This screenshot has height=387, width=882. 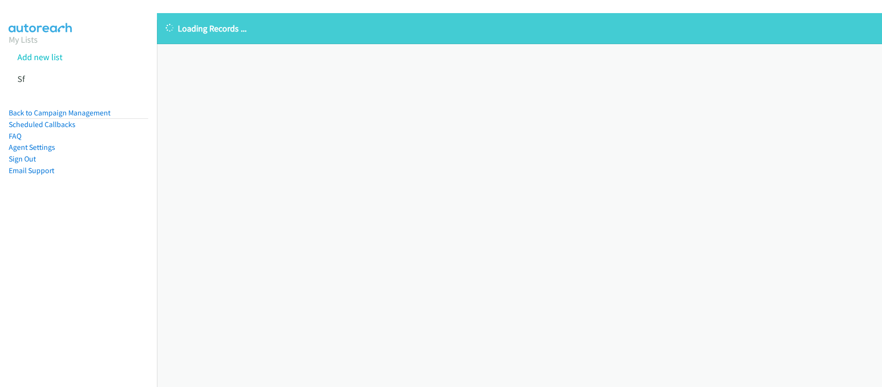 I want to click on a: Email Support, so click(x=31, y=170).